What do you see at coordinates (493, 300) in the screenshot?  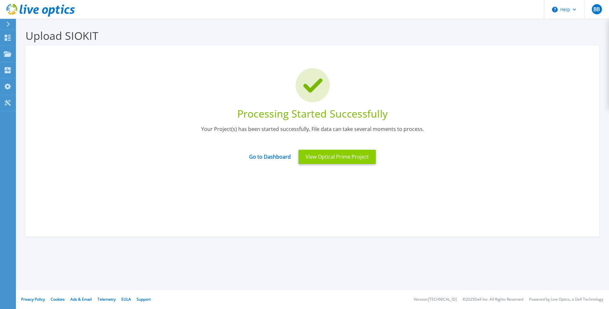 I see `li: © 2025 Dell Inc. All Rights Reserved` at bounding box center [493, 300].